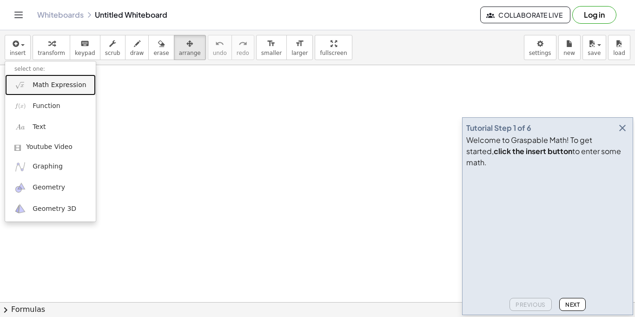 This screenshot has width=635, height=317. Describe the element at coordinates (20, 187) in the screenshot. I see `img: ggb-geometry.svg` at that location.